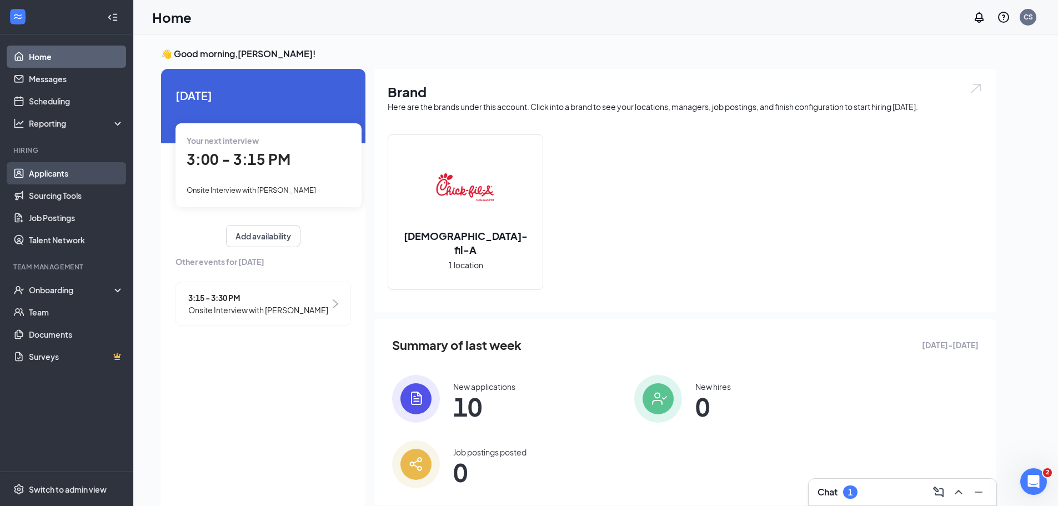  What do you see at coordinates (978, 492) in the screenshot?
I see `button: Minimize` at bounding box center [978, 492].